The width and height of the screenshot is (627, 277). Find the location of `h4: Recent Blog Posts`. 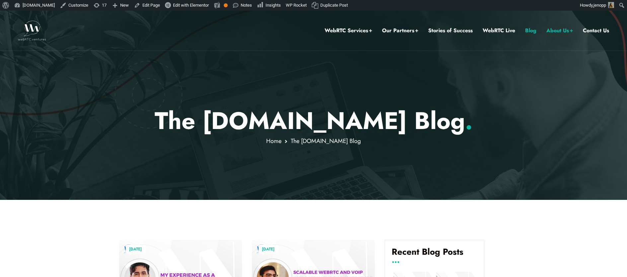

h4: Recent Blog Posts is located at coordinates (435, 254).